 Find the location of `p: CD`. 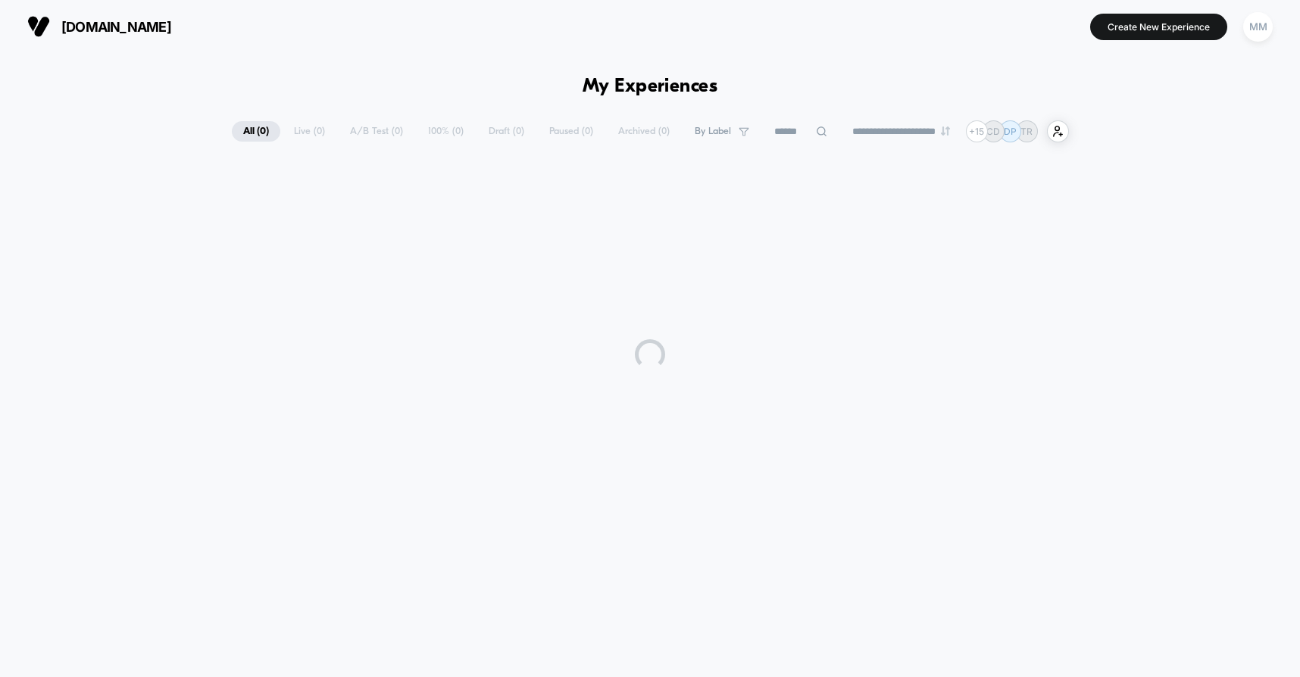

p: CD is located at coordinates (993, 131).